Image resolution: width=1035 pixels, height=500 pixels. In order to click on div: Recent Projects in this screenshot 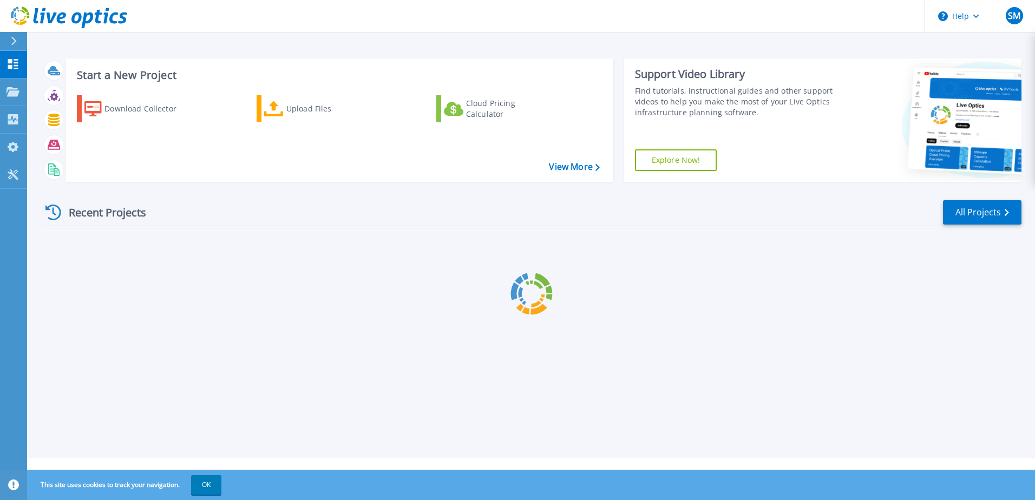, I will do `click(101, 212)`.